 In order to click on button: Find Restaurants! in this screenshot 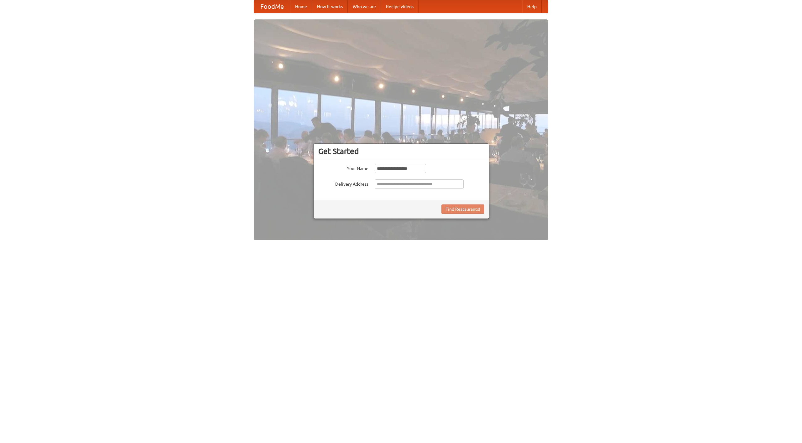, I will do `click(463, 209)`.